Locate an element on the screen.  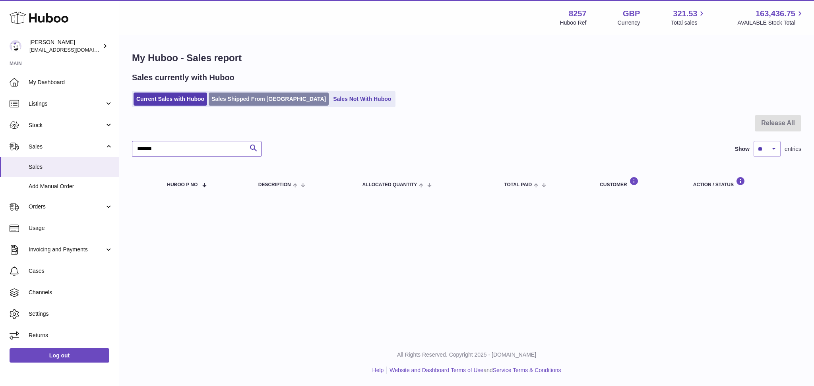
span: Channels is located at coordinates (71, 293).